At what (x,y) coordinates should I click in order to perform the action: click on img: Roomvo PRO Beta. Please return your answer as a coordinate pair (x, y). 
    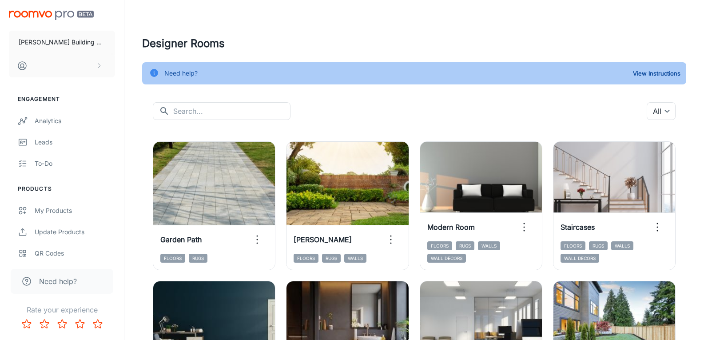
    Looking at the image, I should click on (51, 15).